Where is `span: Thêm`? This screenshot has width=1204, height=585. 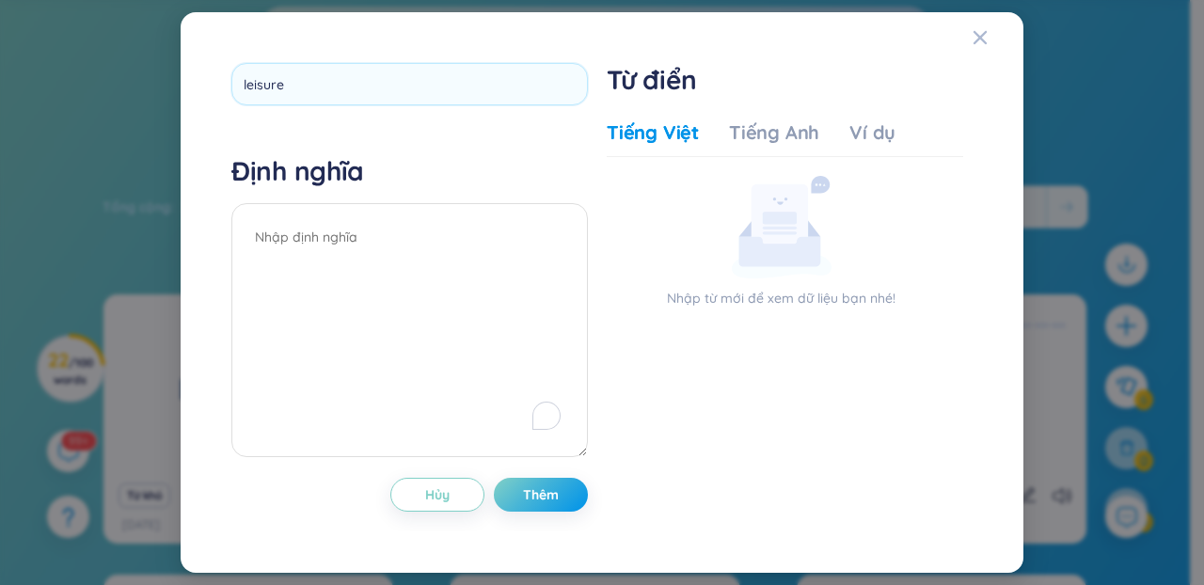
span: Thêm is located at coordinates (541, 495).